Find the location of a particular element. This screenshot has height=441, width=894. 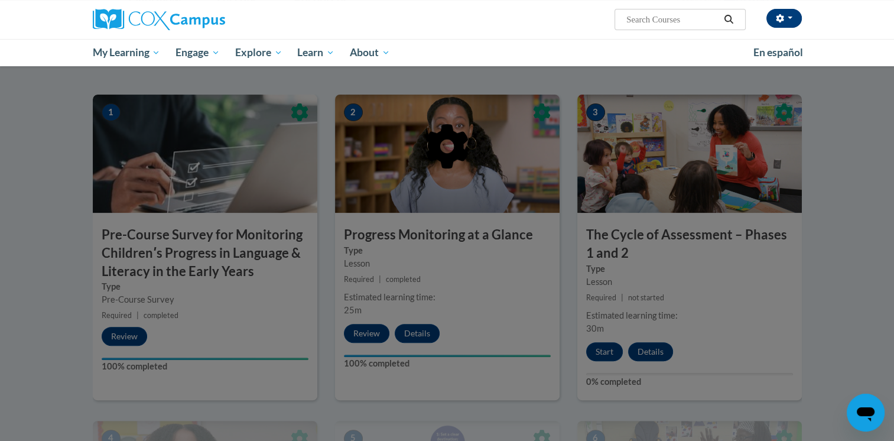

a: En español is located at coordinates (778, 53).